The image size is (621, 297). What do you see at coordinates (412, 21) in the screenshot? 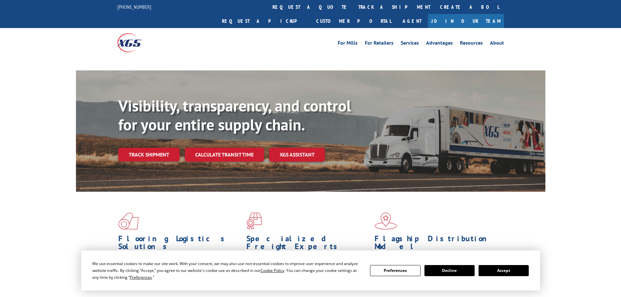
I see `a: Agent` at bounding box center [412, 21].